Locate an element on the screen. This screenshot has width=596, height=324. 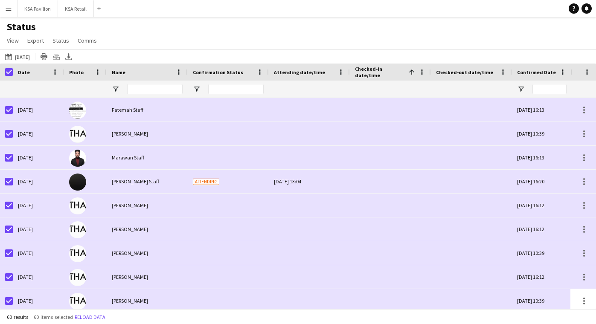
span: Attending is located at coordinates (206, 182).